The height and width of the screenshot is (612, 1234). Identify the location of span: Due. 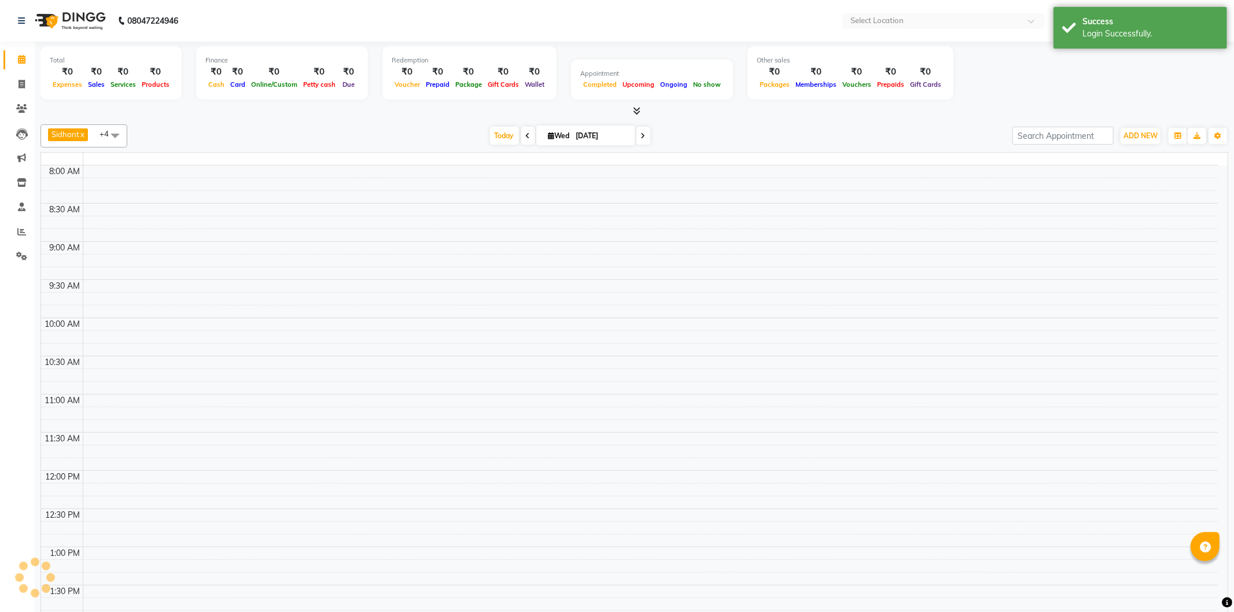
(348, 84).